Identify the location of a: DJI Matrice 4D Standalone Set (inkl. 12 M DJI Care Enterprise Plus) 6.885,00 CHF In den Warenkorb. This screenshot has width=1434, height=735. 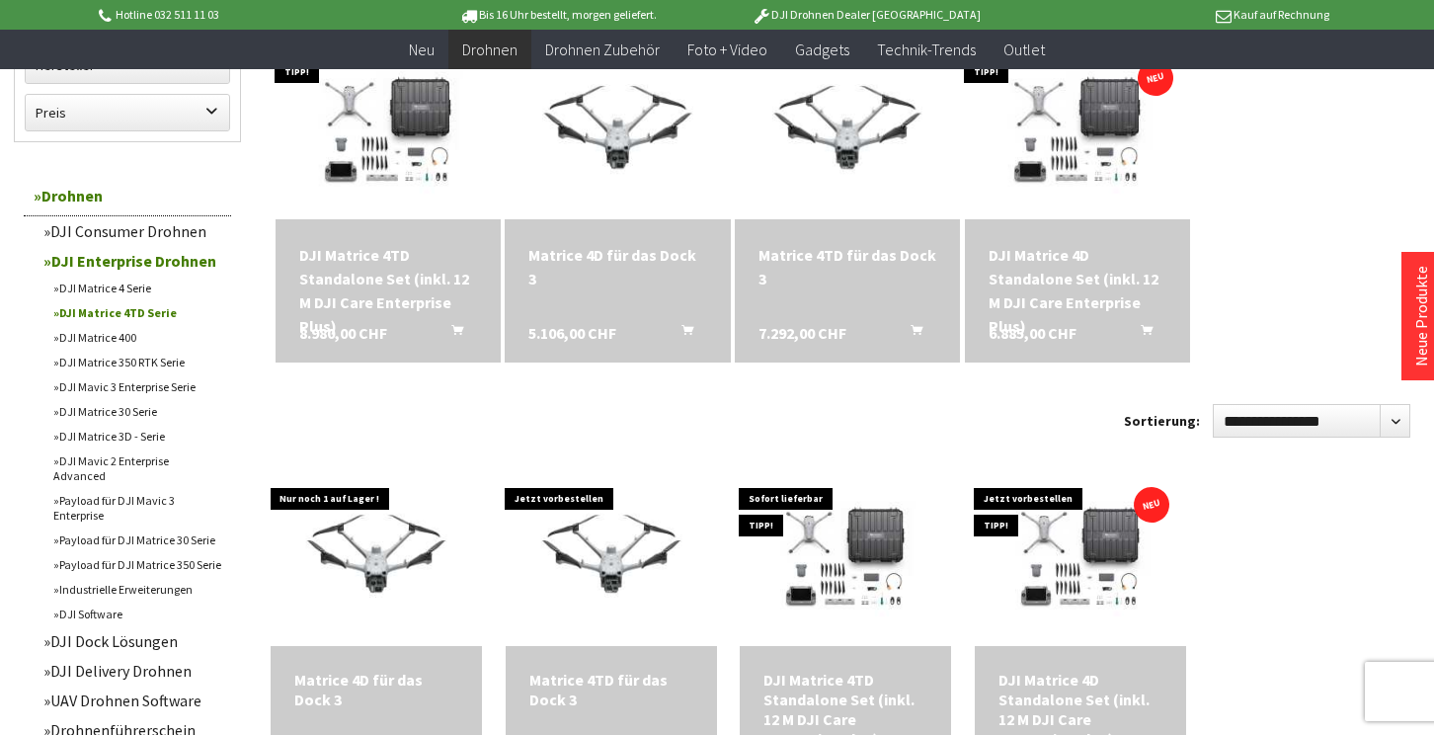
(1077, 290).